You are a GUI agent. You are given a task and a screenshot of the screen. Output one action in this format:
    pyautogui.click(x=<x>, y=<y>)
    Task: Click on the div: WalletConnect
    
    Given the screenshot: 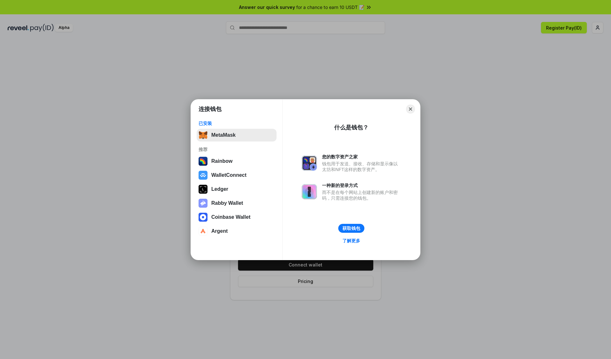 What is the action you would take?
    pyautogui.click(x=229, y=175)
    